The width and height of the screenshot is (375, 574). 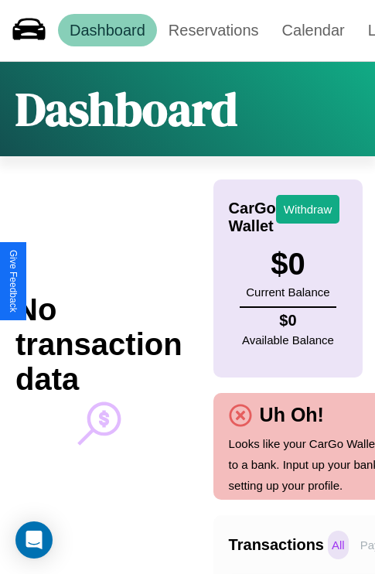 I want to click on a: Reservations, so click(x=213, y=30).